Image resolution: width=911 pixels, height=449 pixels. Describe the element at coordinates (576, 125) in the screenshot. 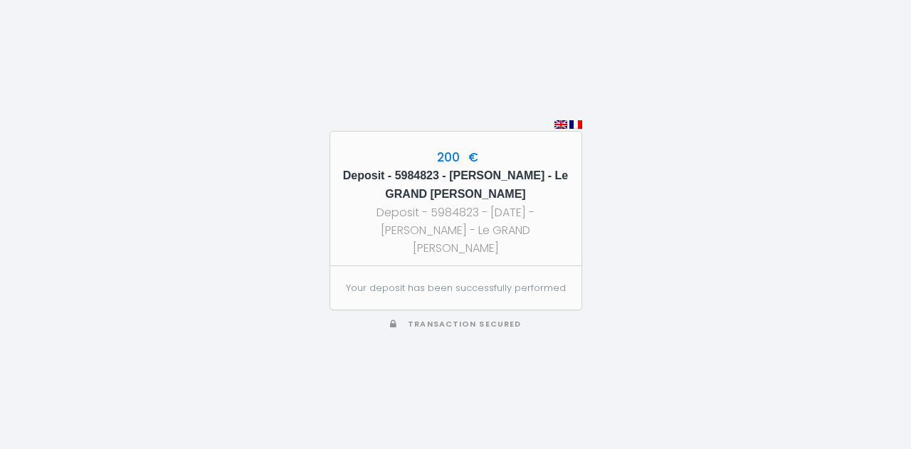

I see `img: fr.png` at that location.